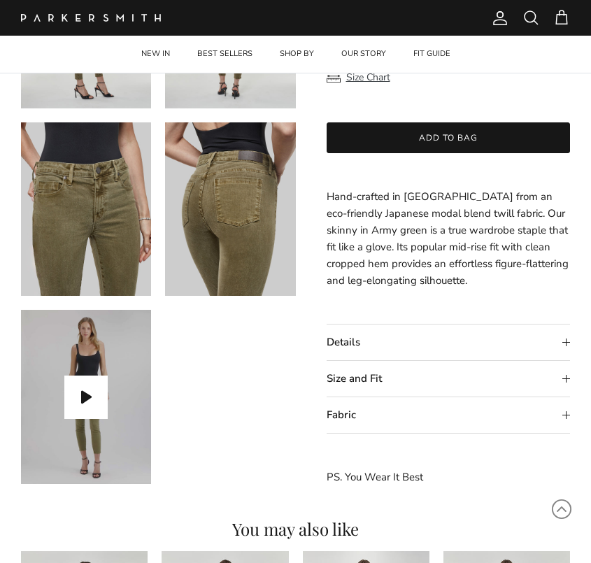 The width and height of the screenshot is (591, 563). I want to click on a: BEST SELLERS, so click(224, 54).